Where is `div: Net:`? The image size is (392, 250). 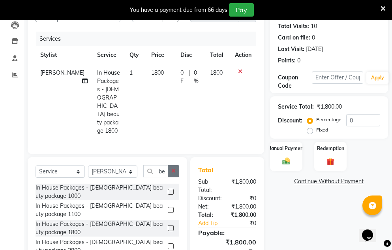
div: Net: is located at coordinates (209, 206).